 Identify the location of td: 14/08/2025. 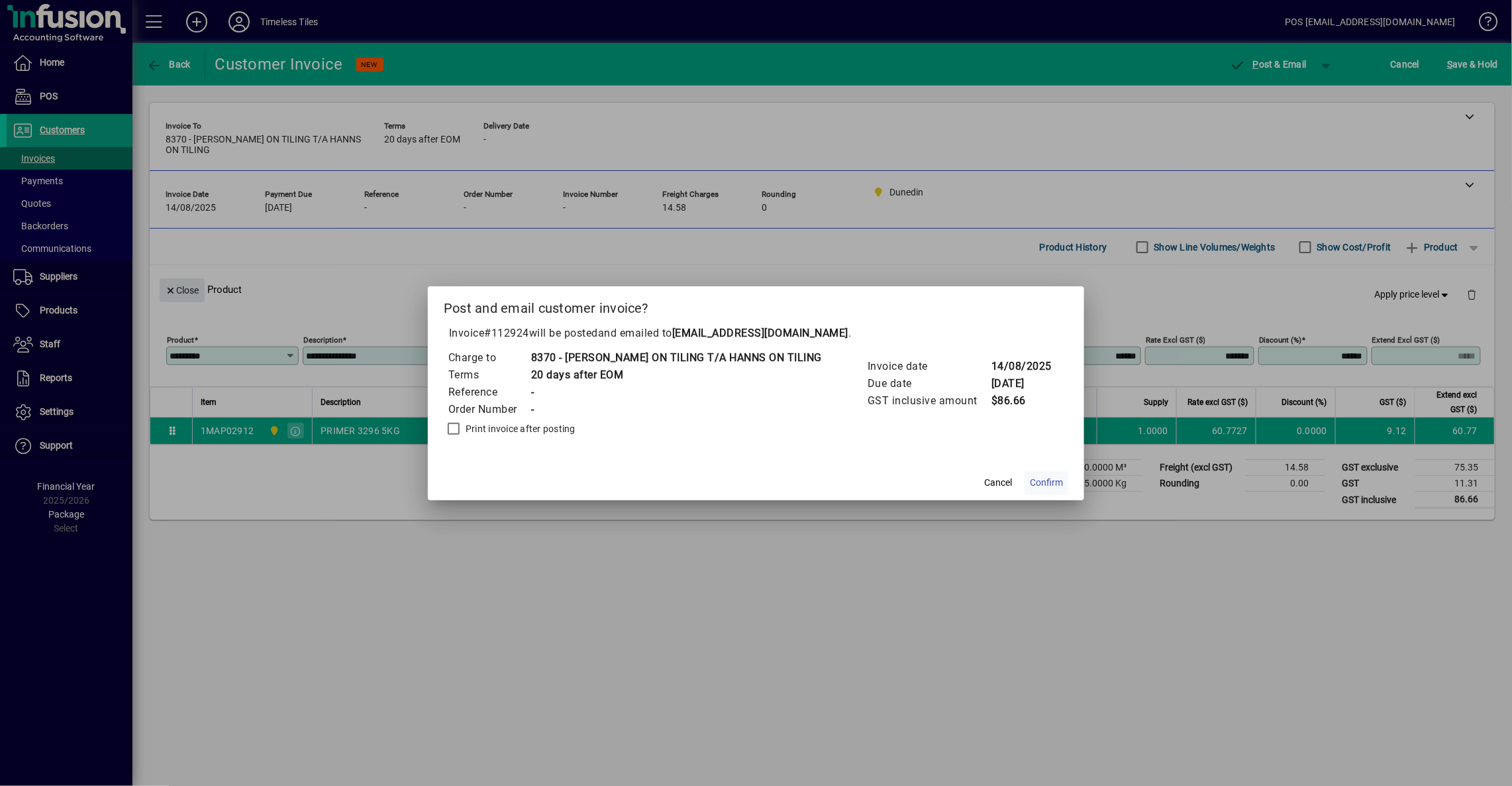
(1021, 366).